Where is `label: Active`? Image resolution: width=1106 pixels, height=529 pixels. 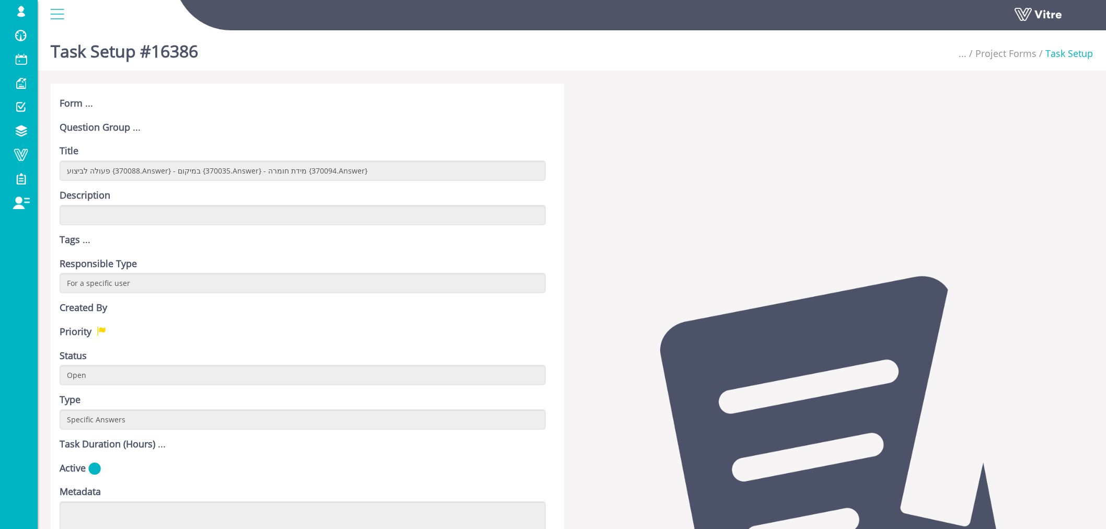 label: Active is located at coordinates (73, 468).